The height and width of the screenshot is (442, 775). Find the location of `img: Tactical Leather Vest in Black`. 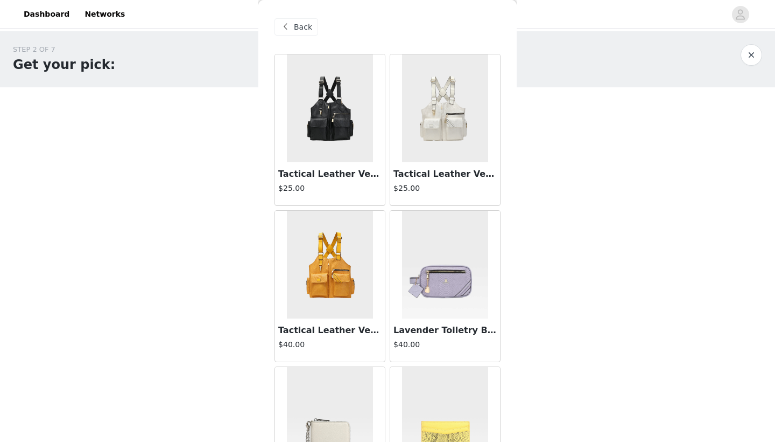

img: Tactical Leather Vest in Black is located at coordinates (330, 108).